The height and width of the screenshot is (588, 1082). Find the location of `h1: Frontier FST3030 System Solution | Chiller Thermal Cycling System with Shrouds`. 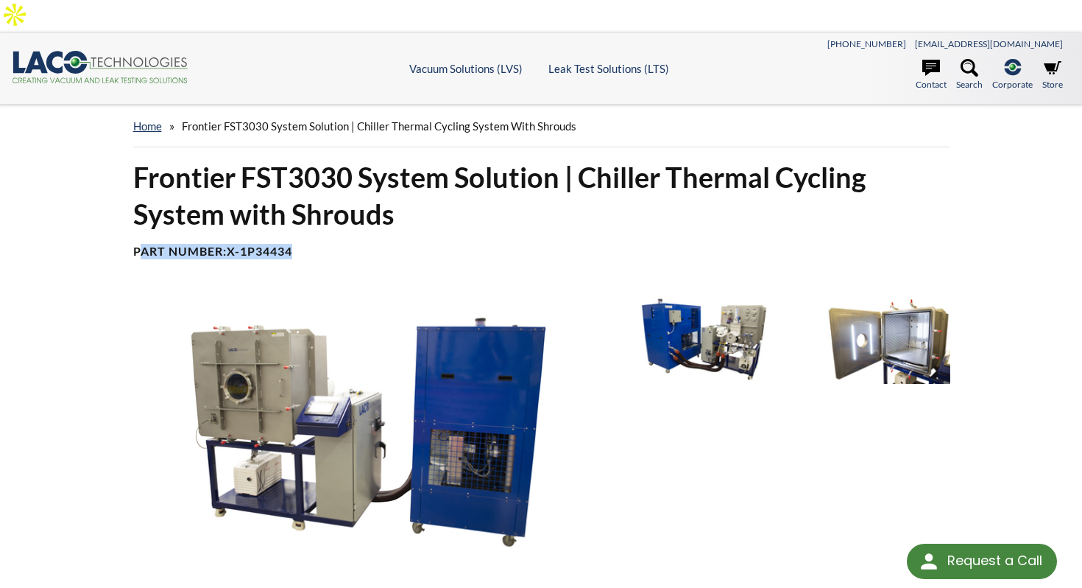

h1: Frontier FST3030 System Solution | Chiller Thermal Cycling System with Shrouds is located at coordinates (541, 195).